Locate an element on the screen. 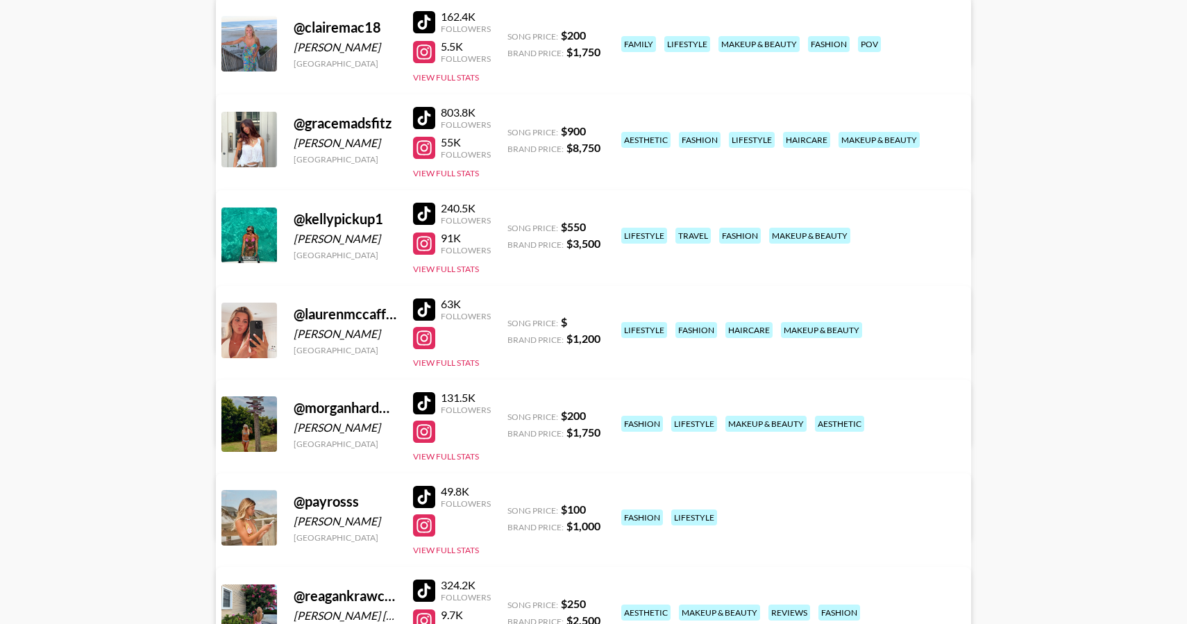 The image size is (1187, 624). div: family is located at coordinates (639, 44).